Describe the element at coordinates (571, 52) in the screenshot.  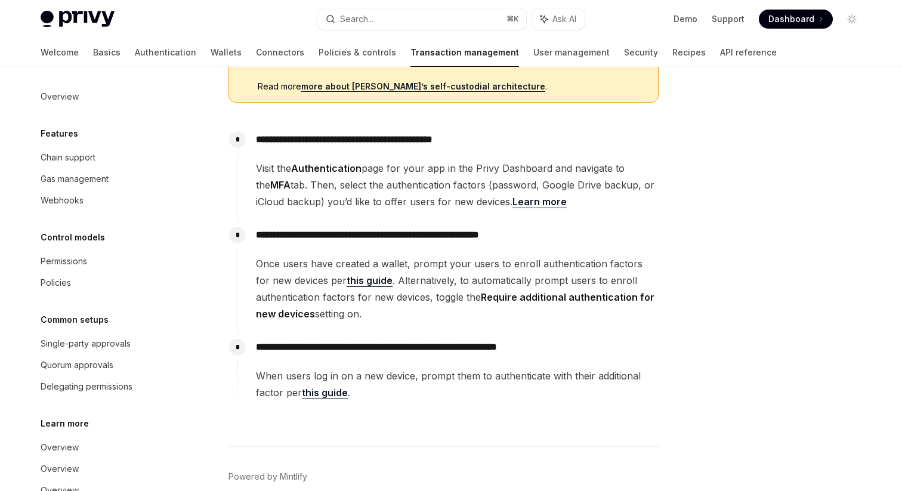
I see `a: User management` at that location.